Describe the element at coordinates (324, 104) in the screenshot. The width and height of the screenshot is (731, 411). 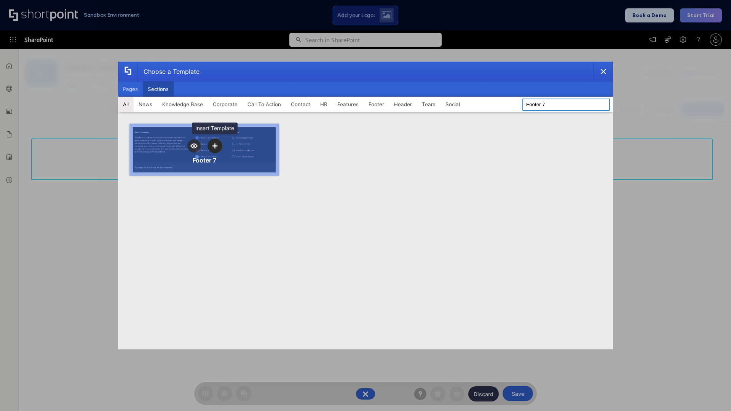
I see `button: HR` at that location.